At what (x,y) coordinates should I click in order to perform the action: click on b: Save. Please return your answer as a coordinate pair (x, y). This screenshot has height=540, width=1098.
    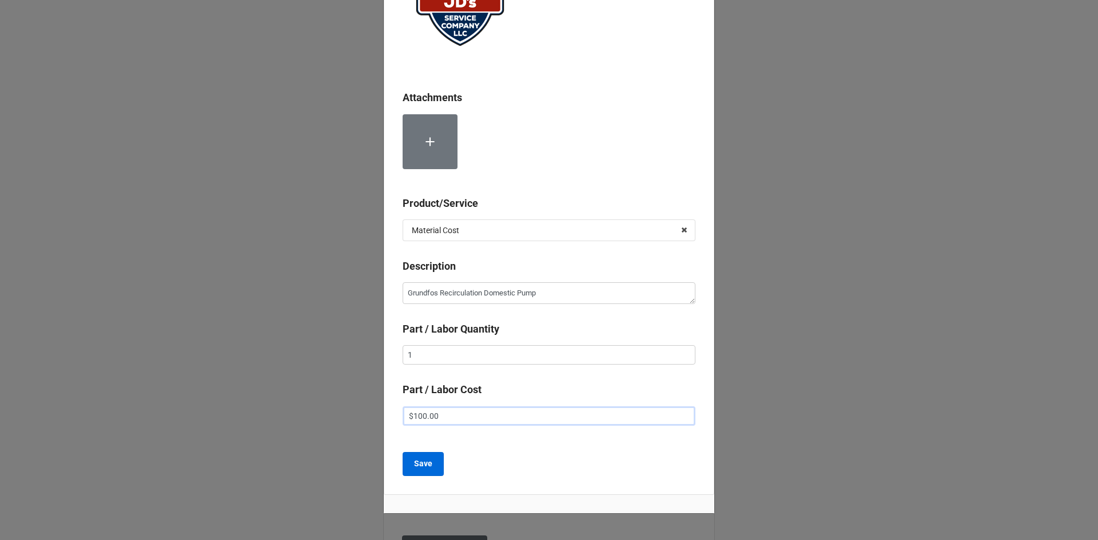
    Looking at the image, I should click on (423, 464).